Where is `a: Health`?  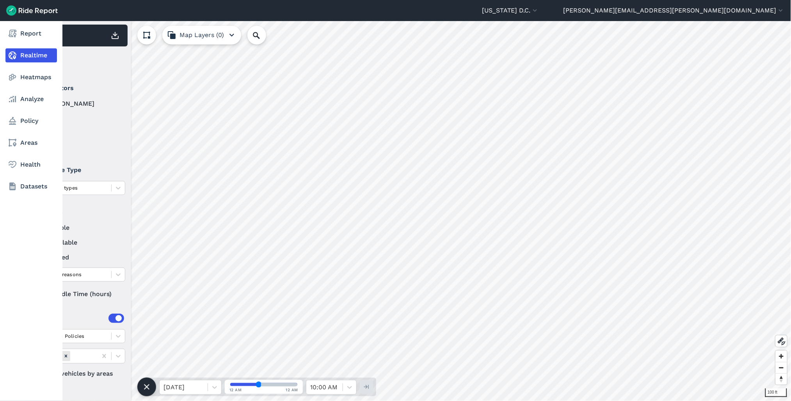 a: Health is located at coordinates (31, 165).